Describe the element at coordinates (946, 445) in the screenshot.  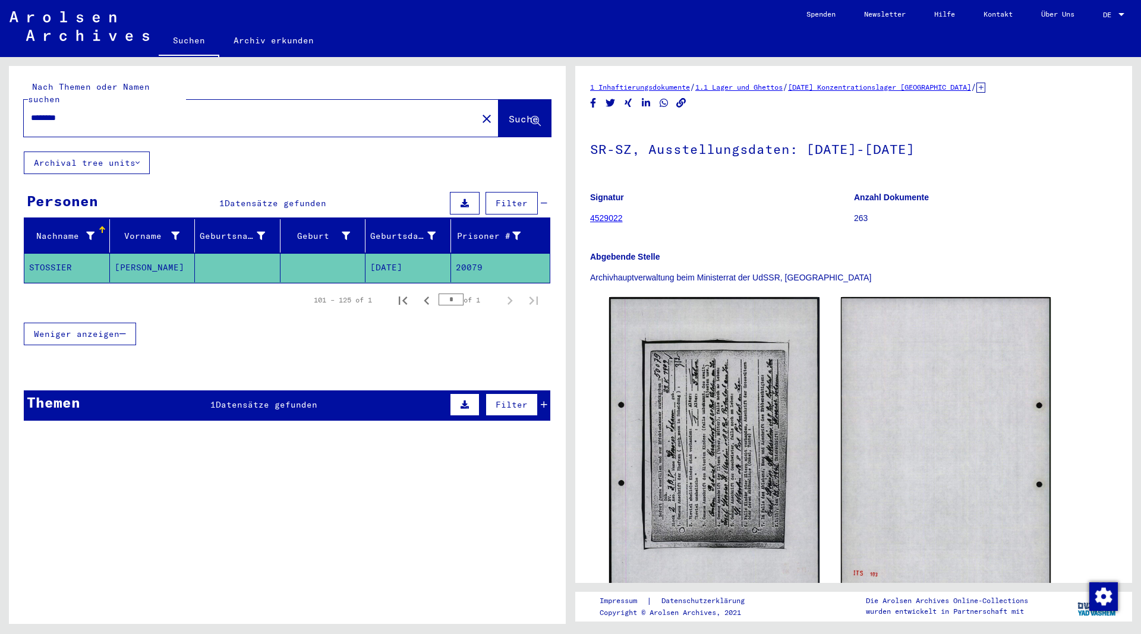
I see `img: 002.jpg` at that location.